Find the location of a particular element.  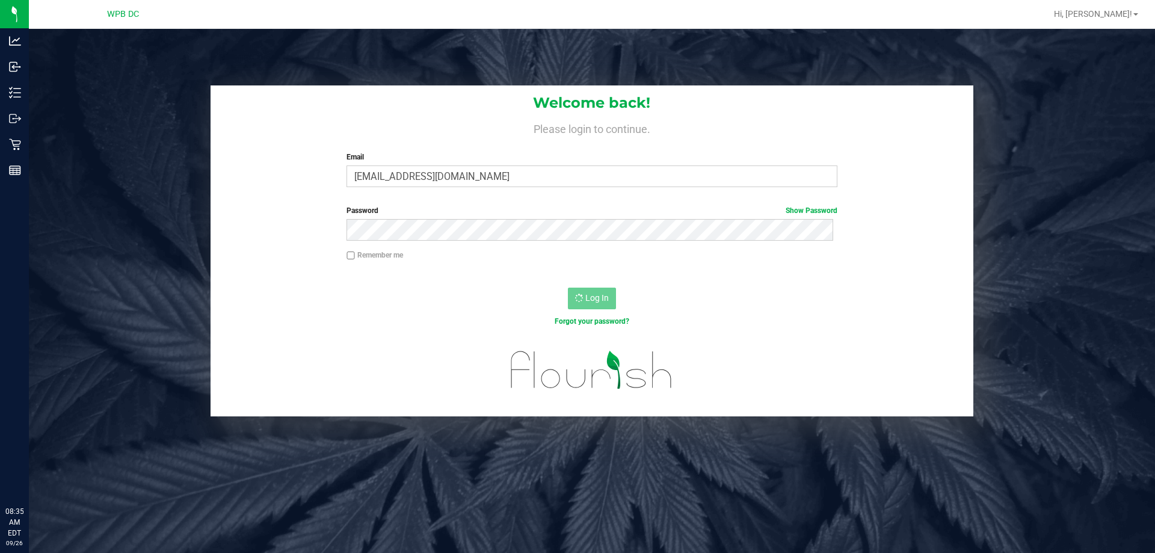

h1: Welcome back! is located at coordinates (592, 103).